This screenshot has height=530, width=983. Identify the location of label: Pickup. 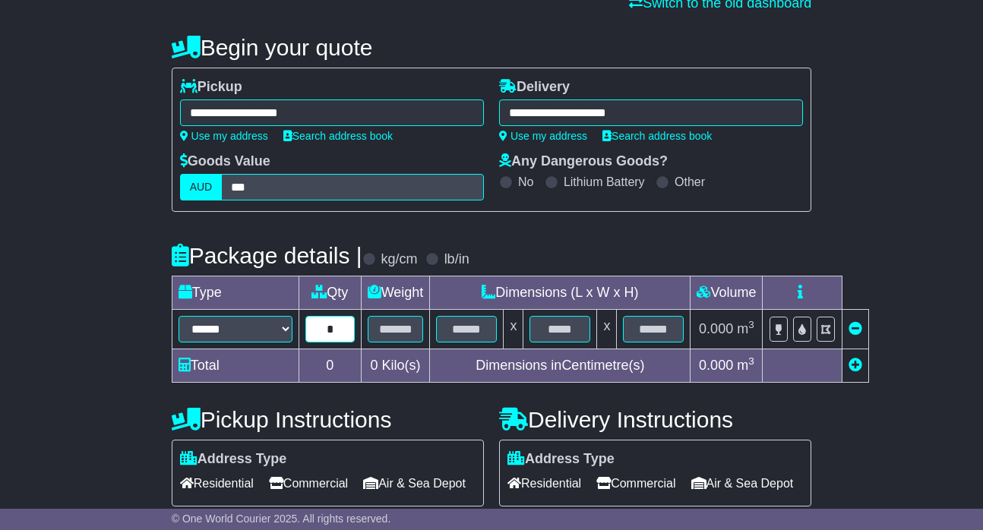
(211, 87).